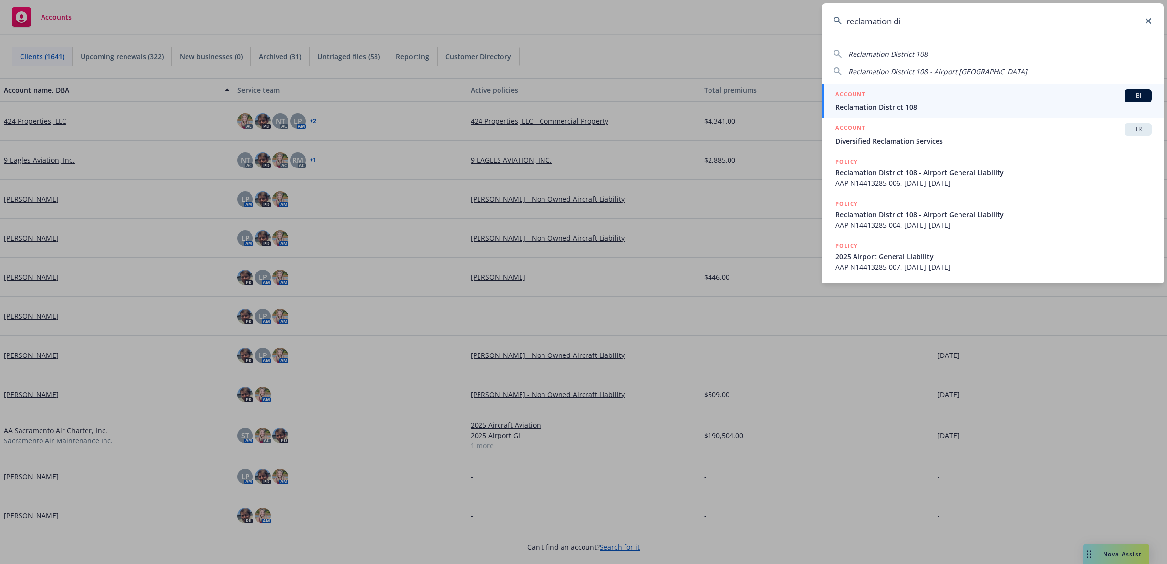 The width and height of the screenshot is (1167, 564). I want to click on span: BI, so click(1138, 96).